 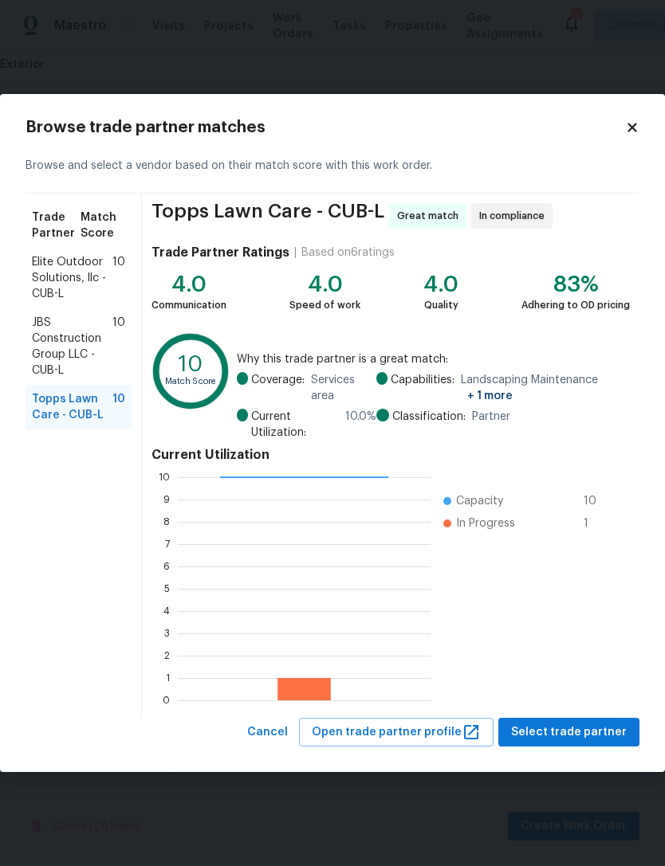 I want to click on button: Cancel, so click(x=267, y=732).